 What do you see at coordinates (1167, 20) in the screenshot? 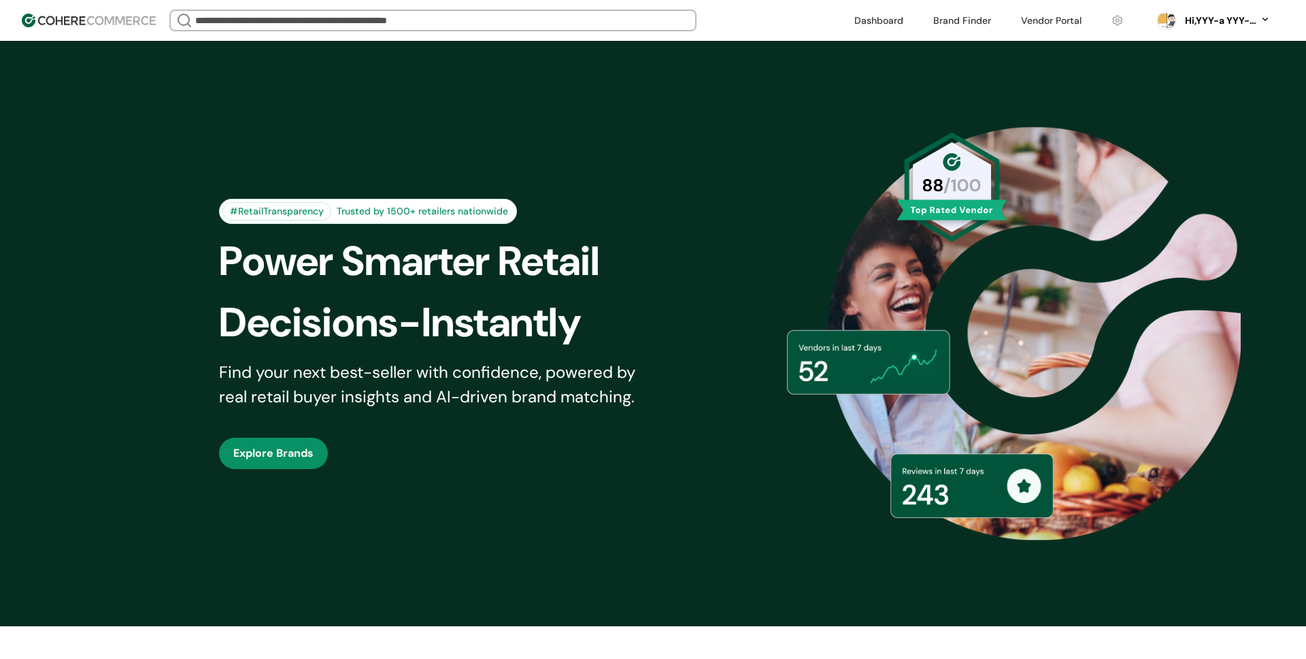
I see `svg: 0 percent` at bounding box center [1167, 20].